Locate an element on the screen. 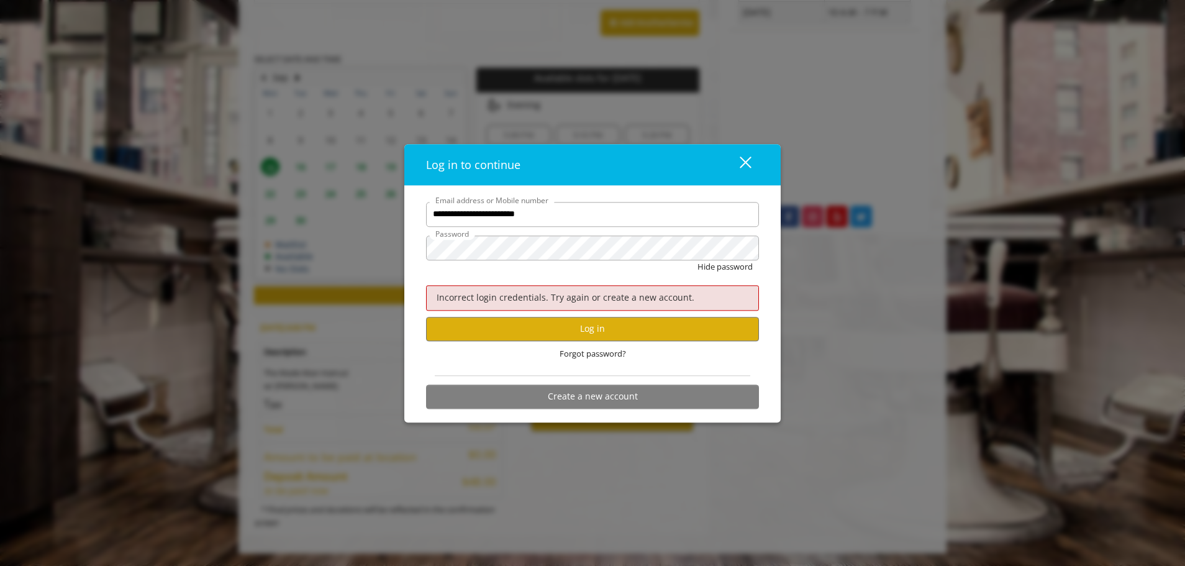 The image size is (1185, 566). span: Incorrect login credentials. Try again or create a new account. is located at coordinates (565, 297).